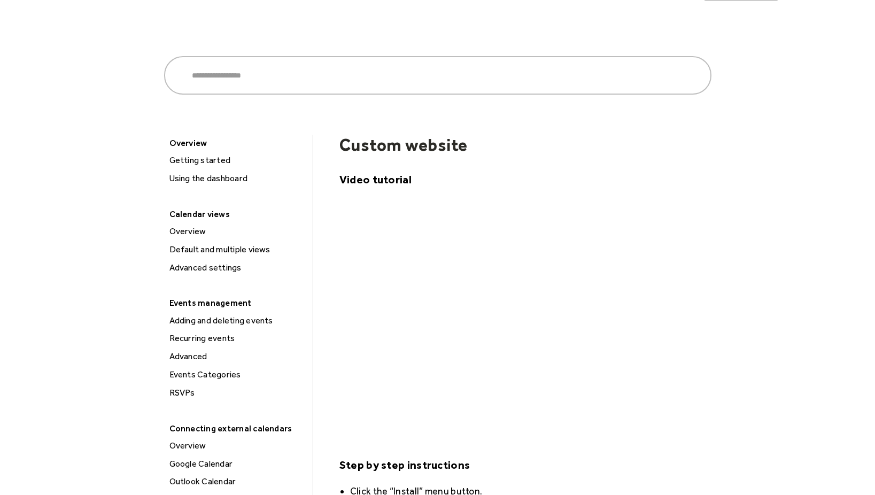  I want to click on div: Outlook Calendar, so click(237, 482).